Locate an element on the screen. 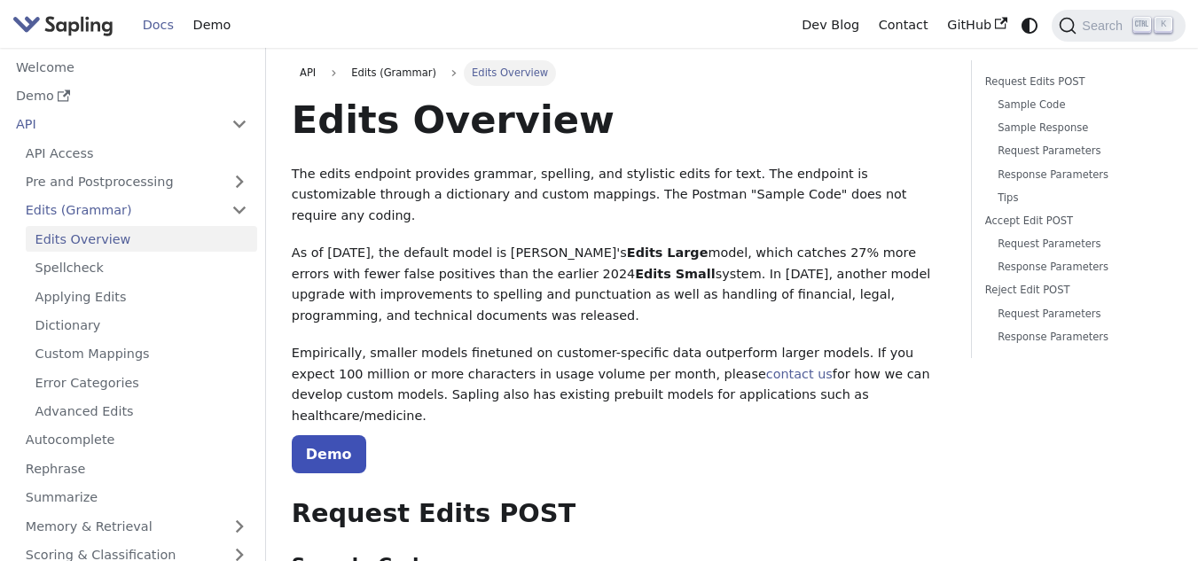  a: Accept Edit POST is located at coordinates (1076, 221).